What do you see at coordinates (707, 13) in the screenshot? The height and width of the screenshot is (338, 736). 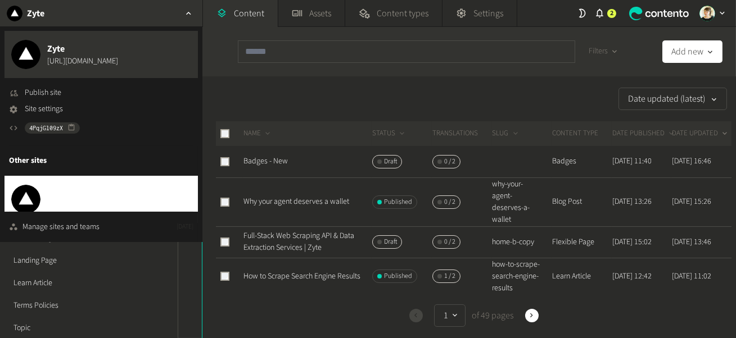 I see `img: Linda Giuliano` at bounding box center [707, 13].